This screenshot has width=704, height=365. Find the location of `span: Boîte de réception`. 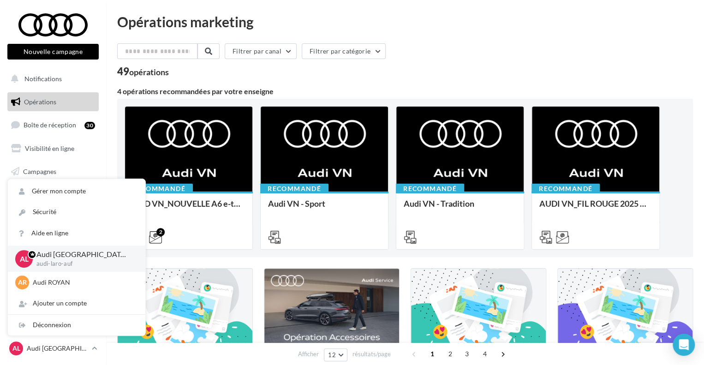

span: Boîte de réception is located at coordinates (50, 125).